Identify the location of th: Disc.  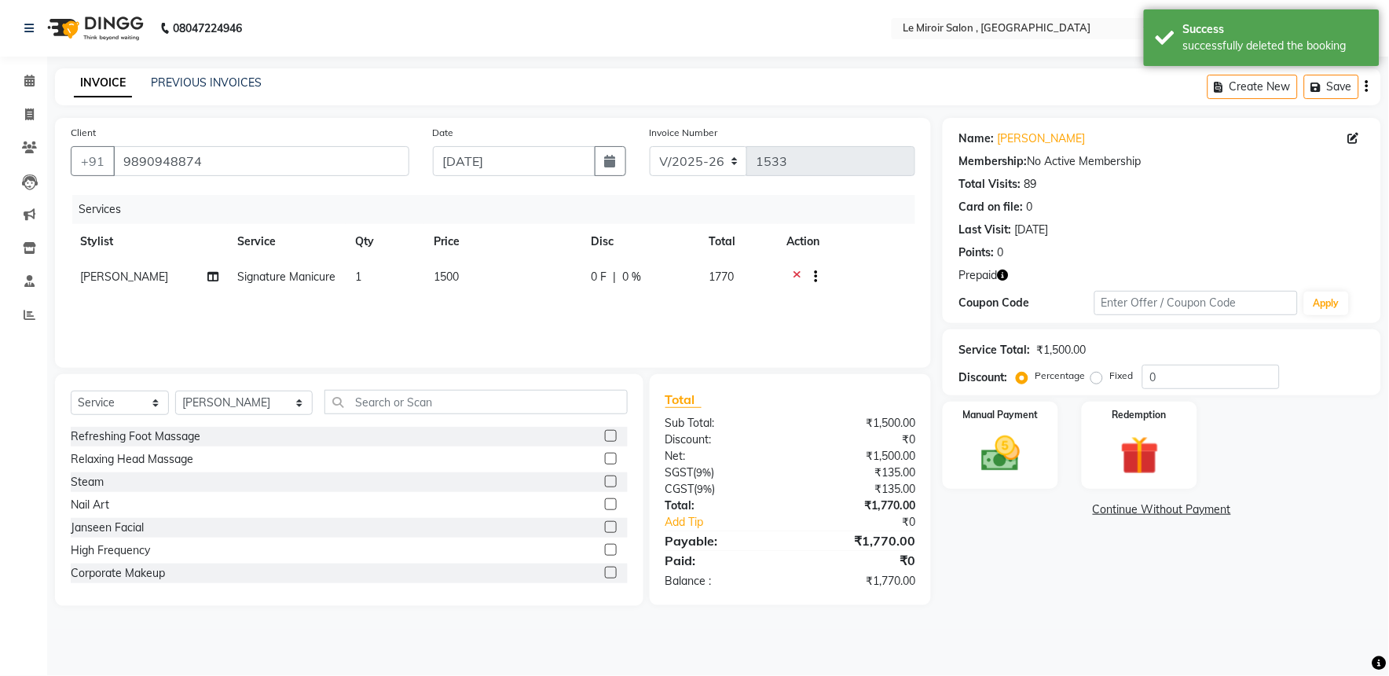
(640, 241).